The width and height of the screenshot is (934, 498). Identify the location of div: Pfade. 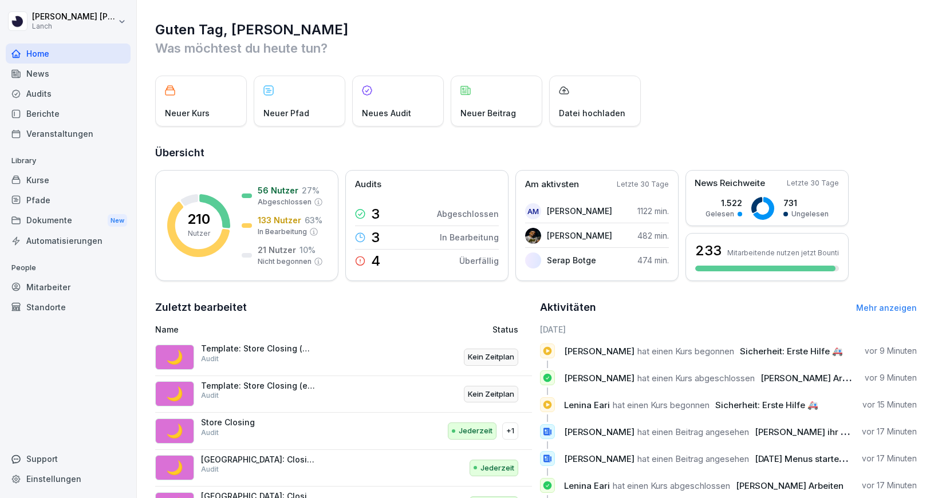
(68, 200).